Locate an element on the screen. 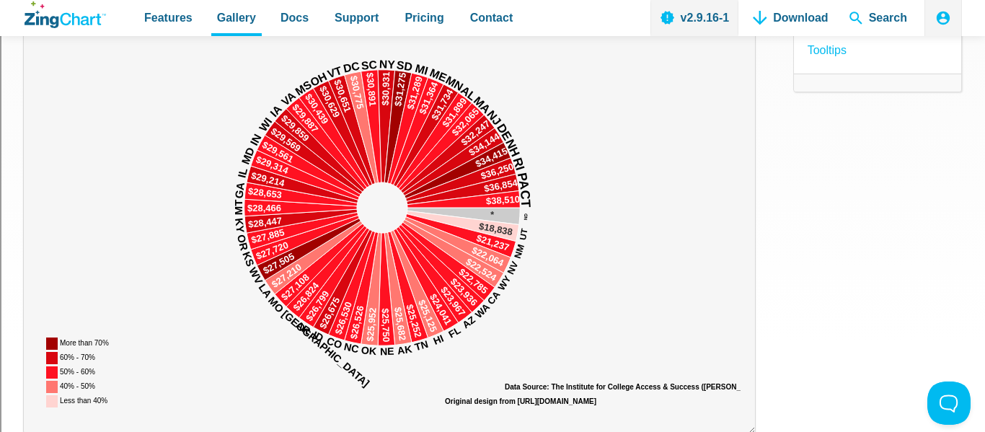 Image resolution: width=985 pixels, height=432 pixels. div: Options is located at coordinates (493, 64).